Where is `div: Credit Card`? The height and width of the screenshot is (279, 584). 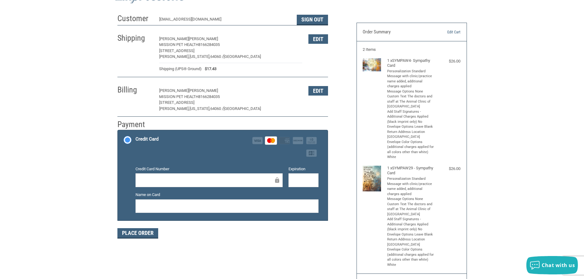
div: Credit Card is located at coordinates (147, 139).